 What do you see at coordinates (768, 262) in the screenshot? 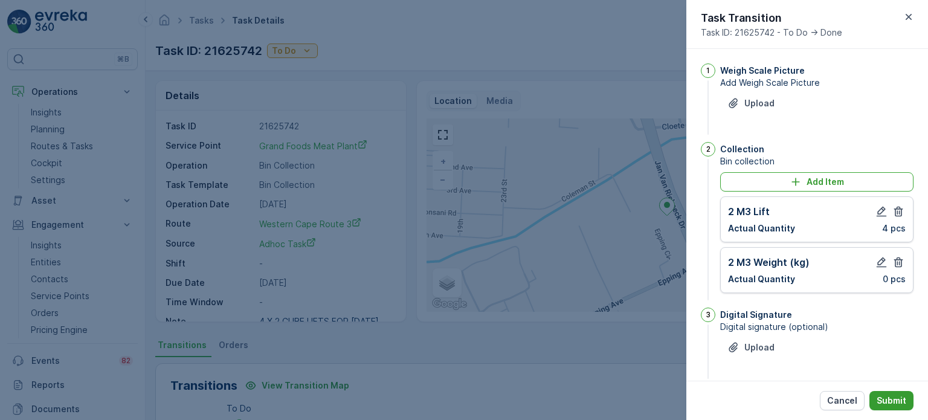
I see `p: 2 M3 Weight (kg)` at bounding box center [768, 262].